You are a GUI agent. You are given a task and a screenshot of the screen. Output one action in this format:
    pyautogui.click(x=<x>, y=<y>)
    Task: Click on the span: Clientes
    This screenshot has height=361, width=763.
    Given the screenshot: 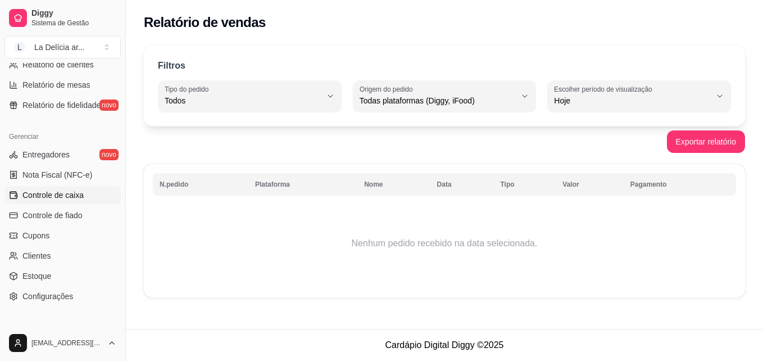 What is the action you would take?
    pyautogui.click(x=37, y=256)
    